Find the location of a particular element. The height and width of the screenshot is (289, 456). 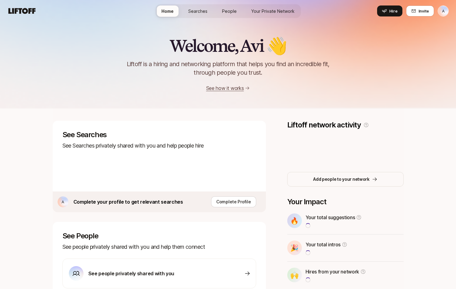

a: See how it works is located at coordinates (225, 88).